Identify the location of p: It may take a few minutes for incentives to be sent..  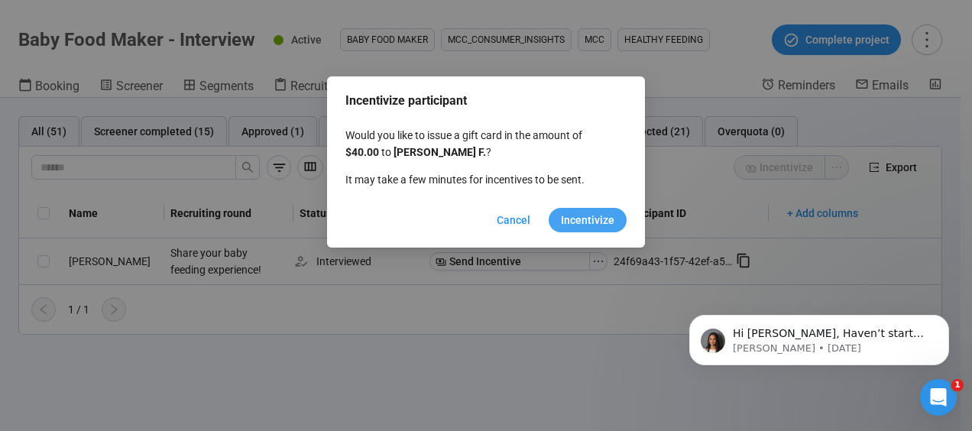
(473, 180).